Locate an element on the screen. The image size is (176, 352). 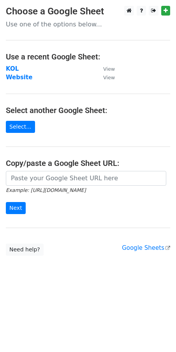
a: Website is located at coordinates (19, 77).